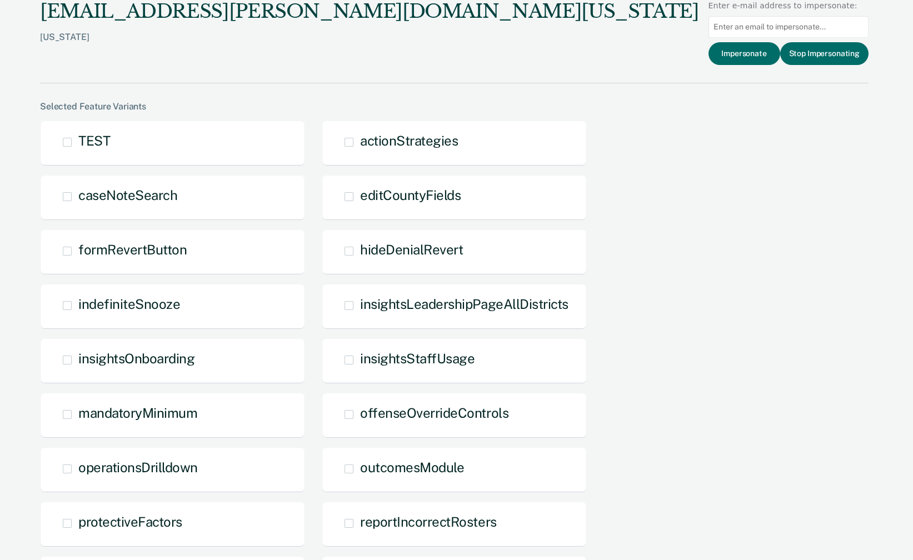  Describe the element at coordinates (410, 195) in the screenshot. I see `span: editCountyFields` at that location.